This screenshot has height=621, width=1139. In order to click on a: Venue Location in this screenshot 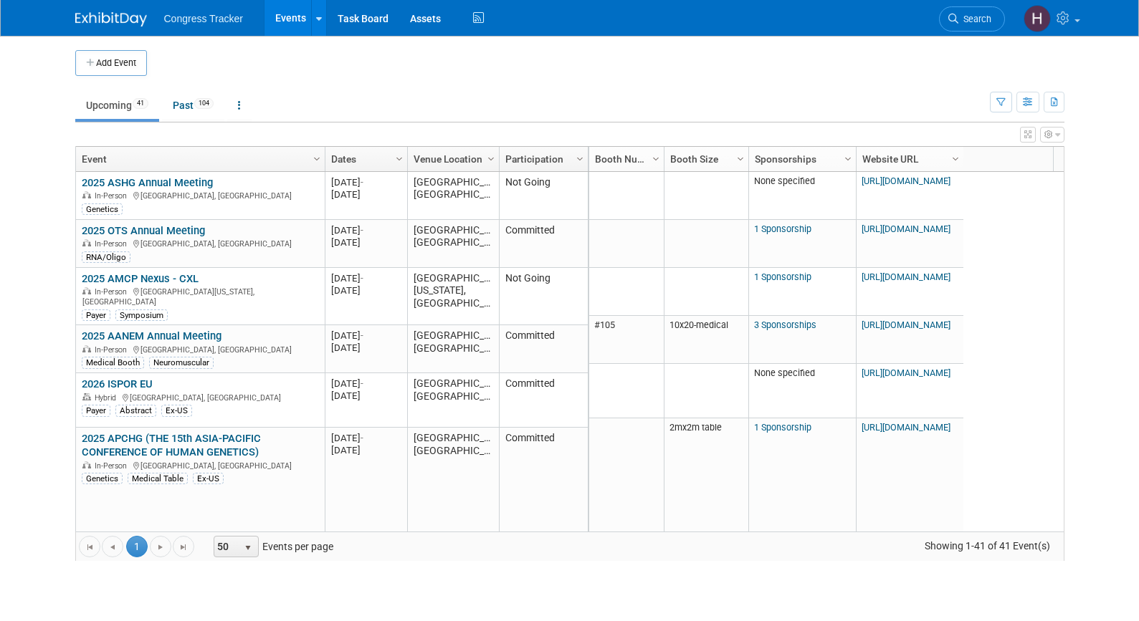, I will do `click(451, 159)`.